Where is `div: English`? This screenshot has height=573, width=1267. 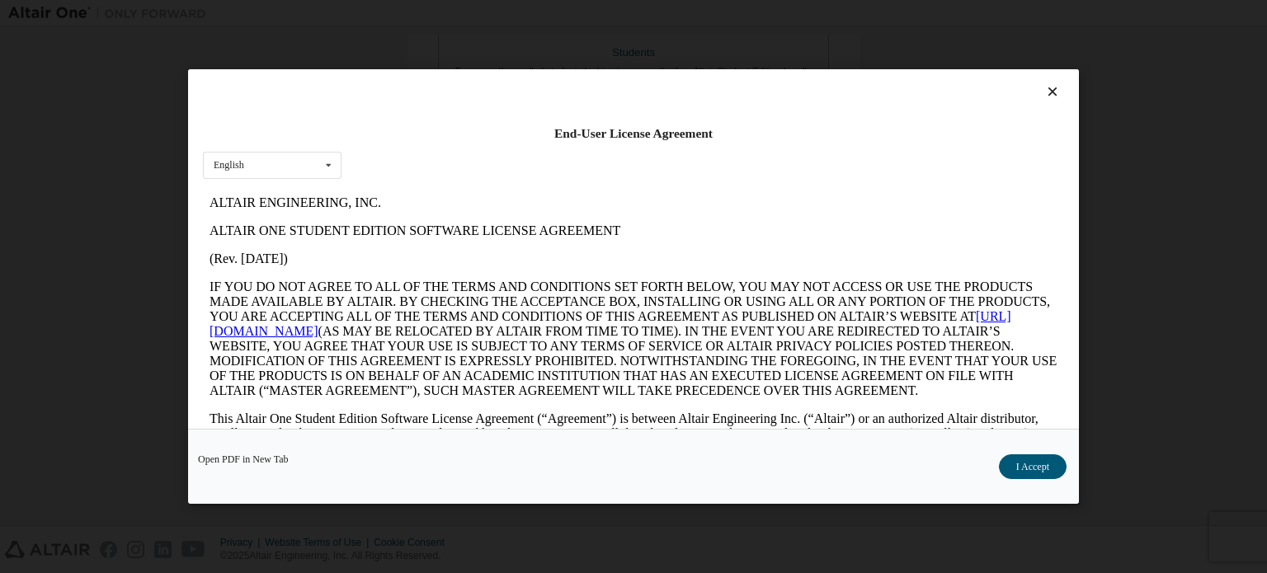
div: English is located at coordinates (228, 165).